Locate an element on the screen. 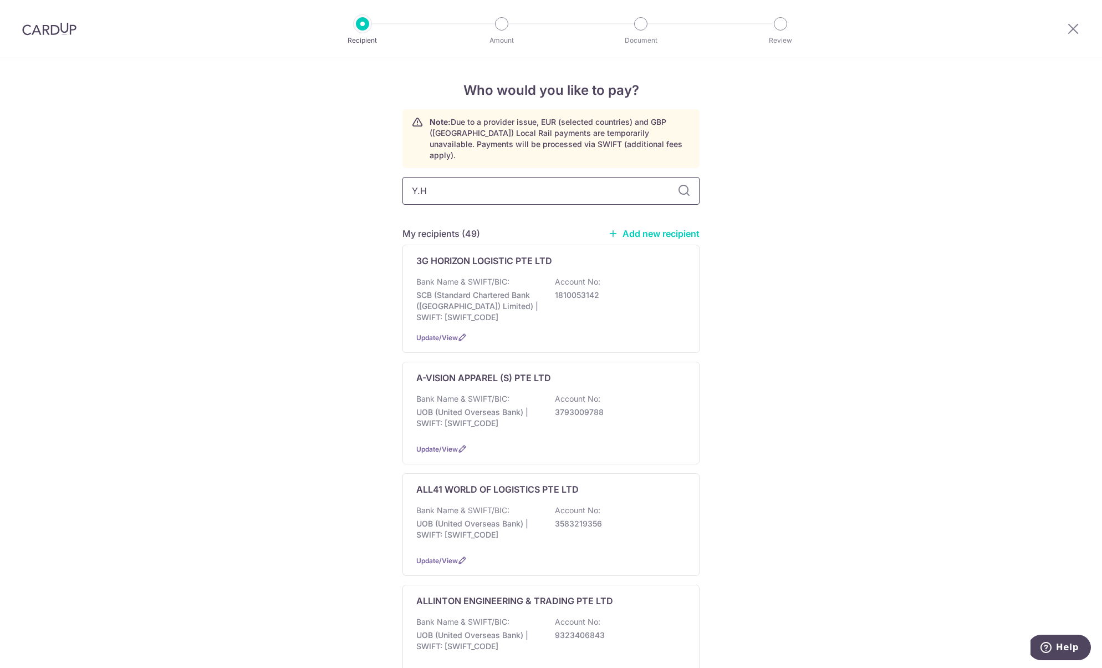 This screenshot has height=668, width=1102. p: Review is located at coordinates (781, 40).